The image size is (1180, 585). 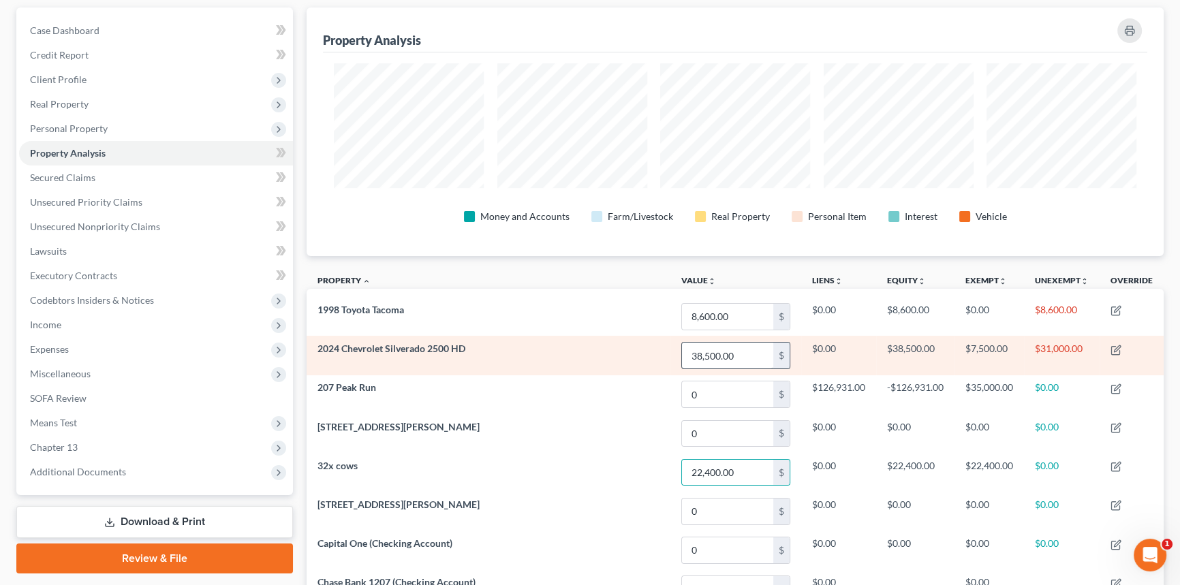 What do you see at coordinates (156, 31) in the screenshot?
I see `a: Case Dashboard` at bounding box center [156, 31].